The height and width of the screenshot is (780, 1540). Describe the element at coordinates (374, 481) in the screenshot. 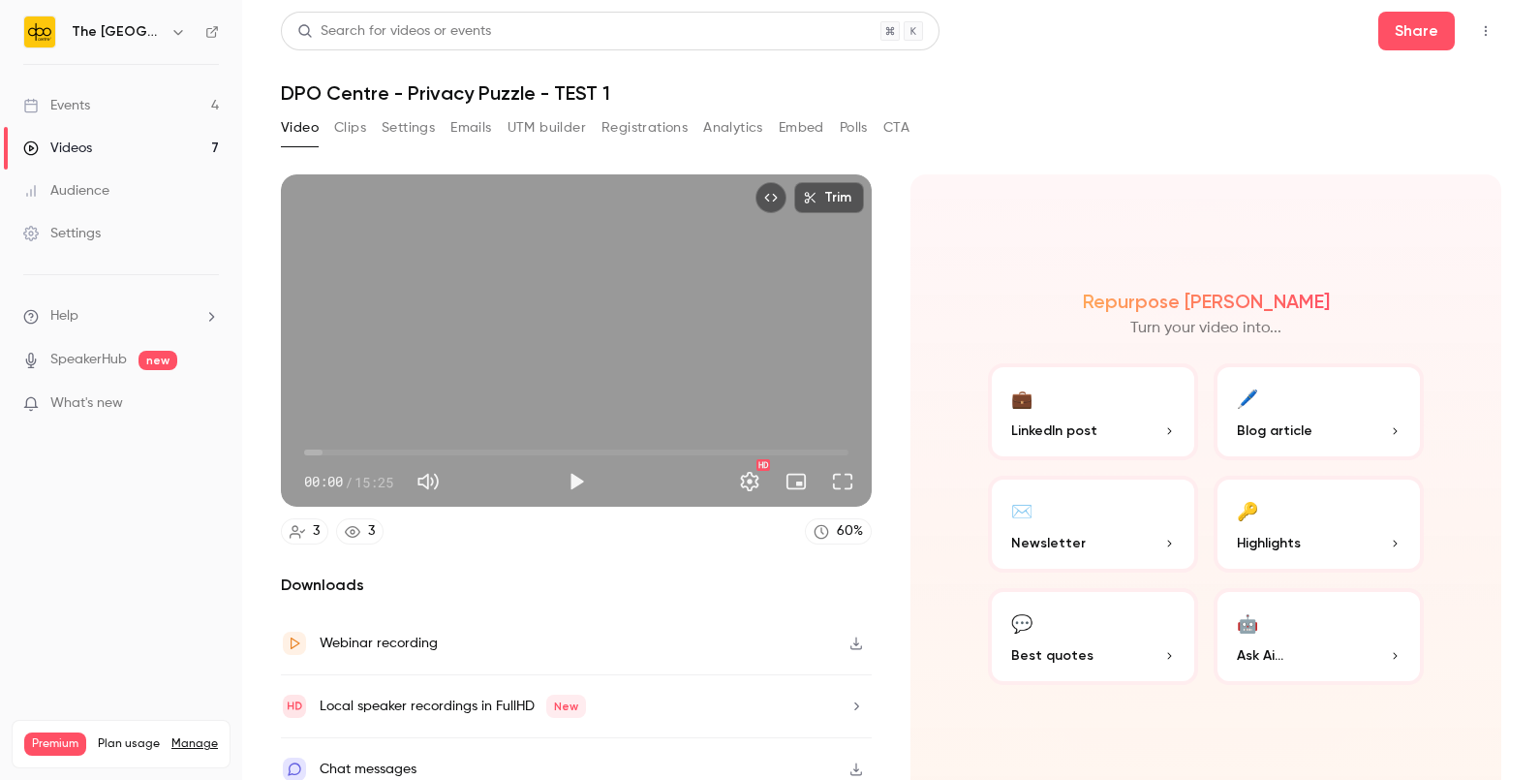

I see `span: 15:25` at that location.